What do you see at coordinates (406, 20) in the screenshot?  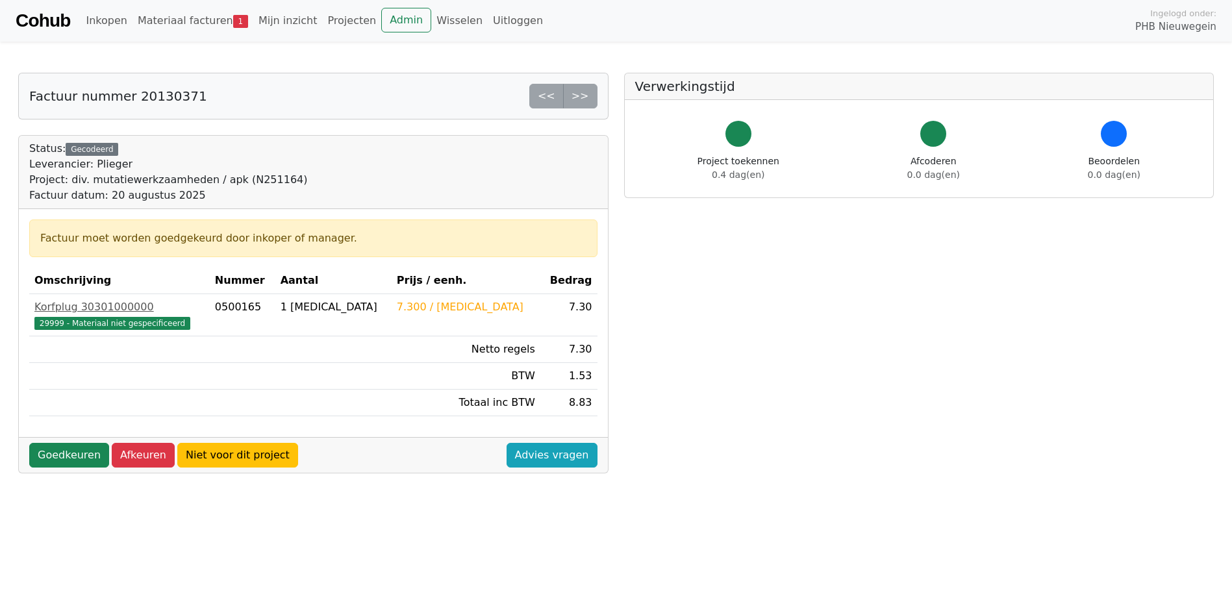 I see `a: Admin` at bounding box center [406, 20].